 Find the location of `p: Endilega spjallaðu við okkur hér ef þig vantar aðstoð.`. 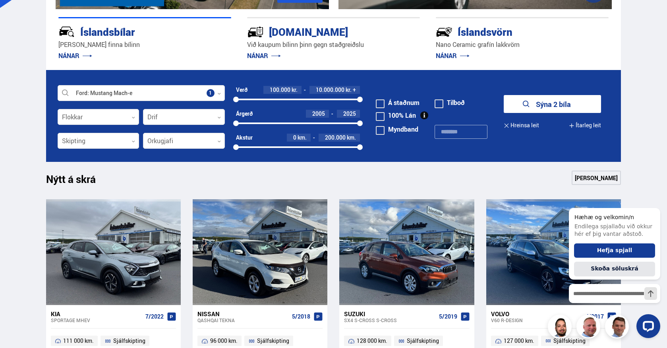

p: Endilega spjallaðu við okkur hér ef þig vantar aðstoð. is located at coordinates (52, 37).